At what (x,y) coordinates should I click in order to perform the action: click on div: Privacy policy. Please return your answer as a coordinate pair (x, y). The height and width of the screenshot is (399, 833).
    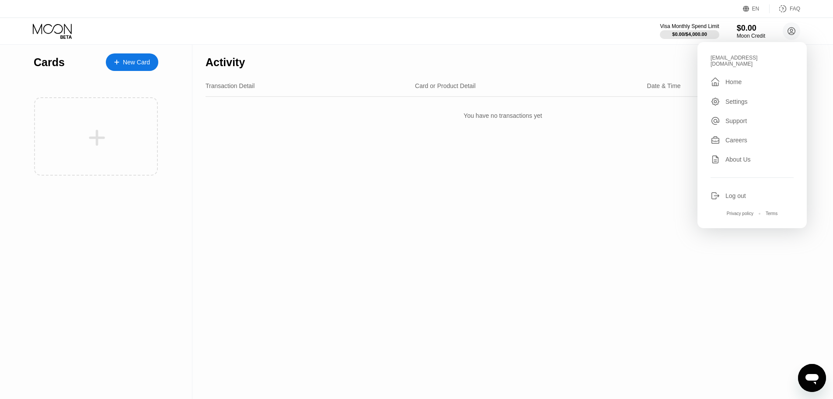
    Looking at the image, I should click on (740, 213).